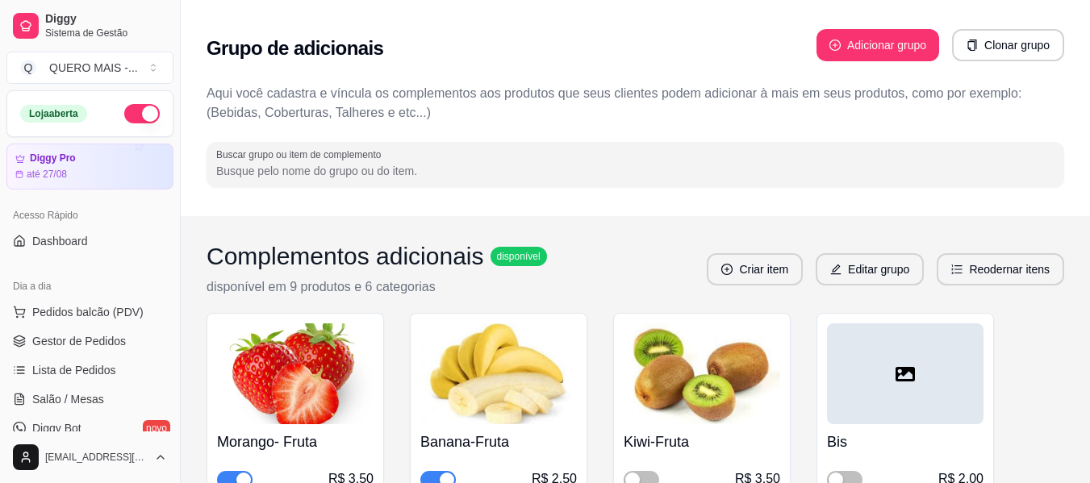  What do you see at coordinates (905, 442) in the screenshot?
I see `h4: Bis` at bounding box center [905, 442].